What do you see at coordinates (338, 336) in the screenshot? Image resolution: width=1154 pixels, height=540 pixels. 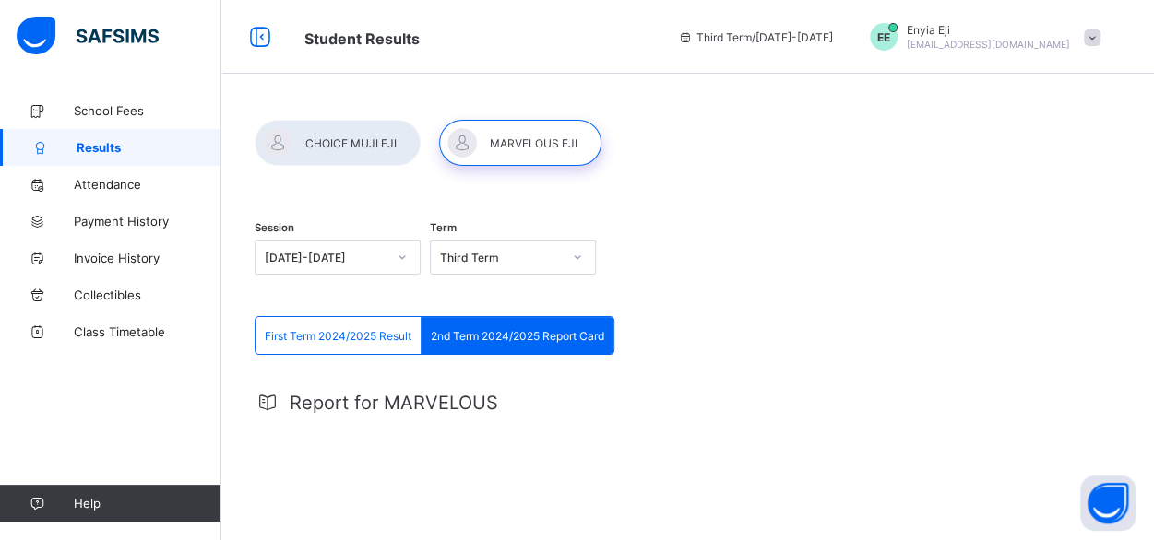 I see `span: First Term 2024/2025 Result` at bounding box center [338, 336].